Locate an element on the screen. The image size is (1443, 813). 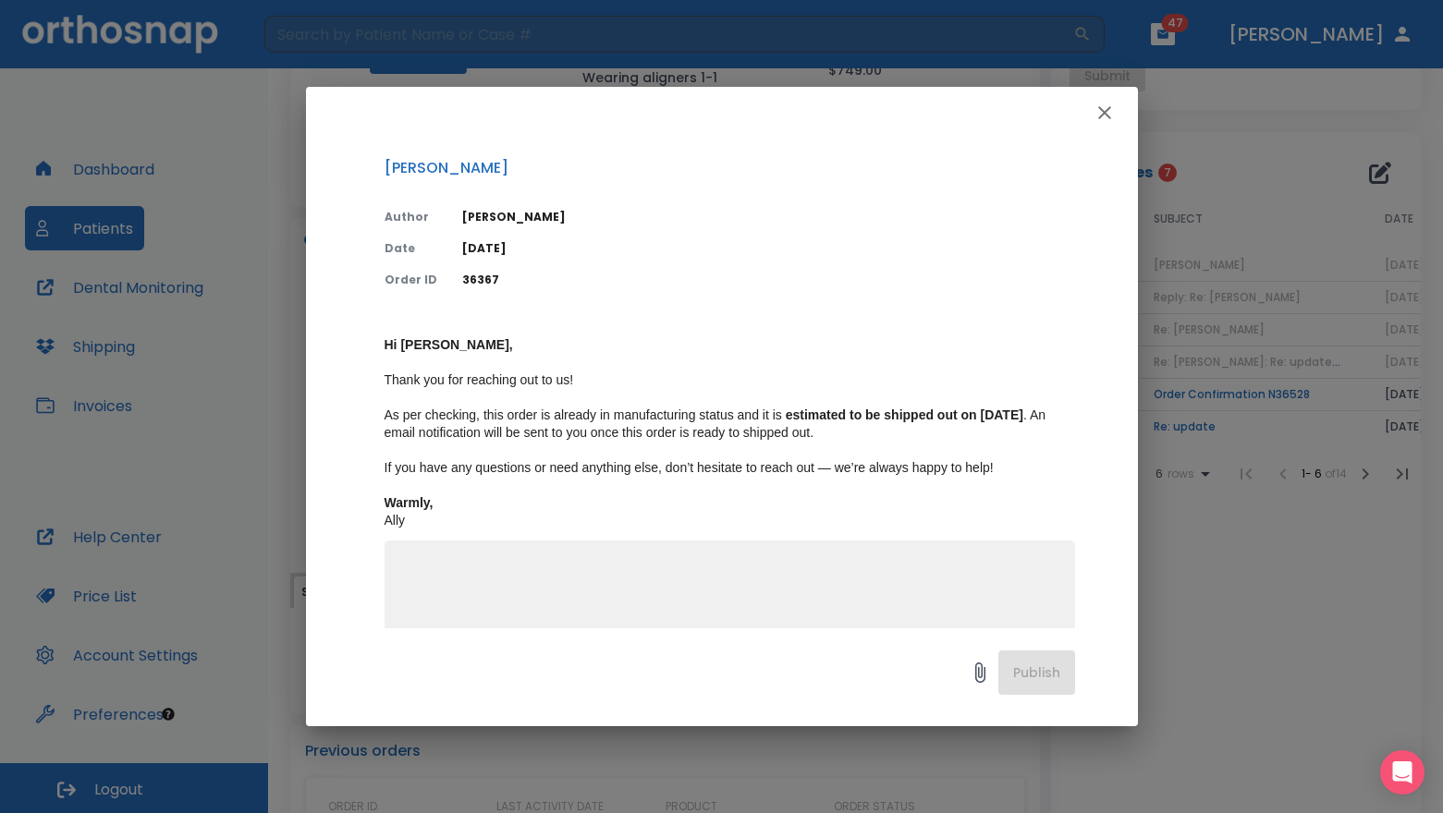
p: Author is located at coordinates (412, 217).